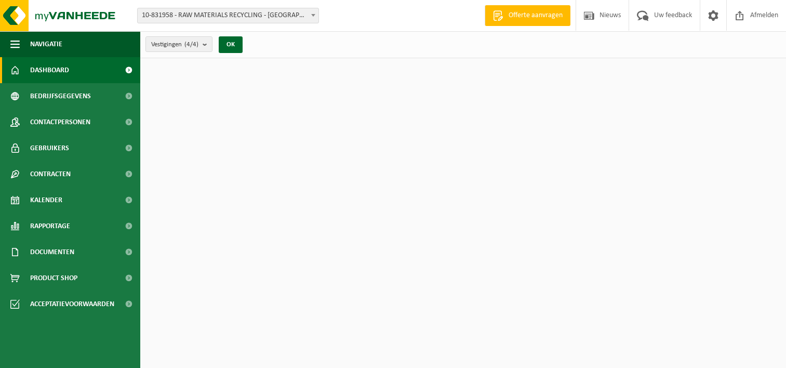 The height and width of the screenshot is (368, 786). Describe the element at coordinates (50, 226) in the screenshot. I see `span: Rapportage` at that location.